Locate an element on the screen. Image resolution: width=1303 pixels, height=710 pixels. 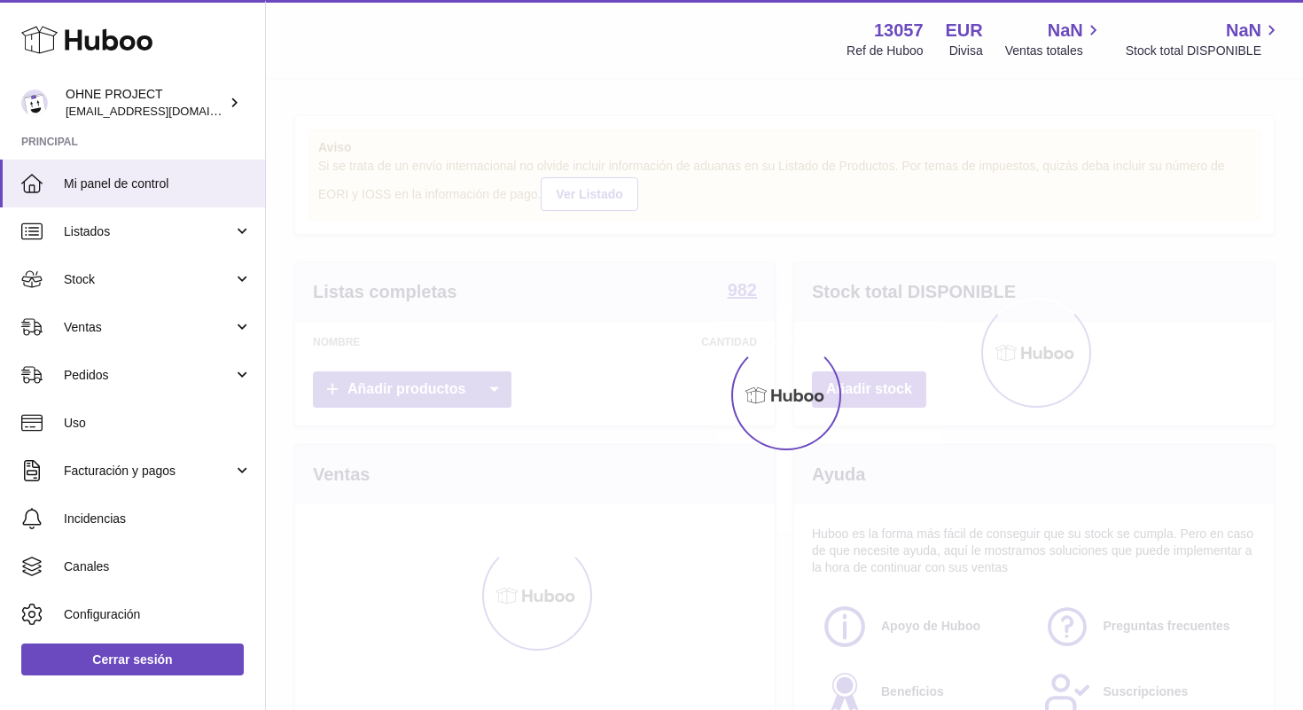
span: Stock is located at coordinates (148, 279).